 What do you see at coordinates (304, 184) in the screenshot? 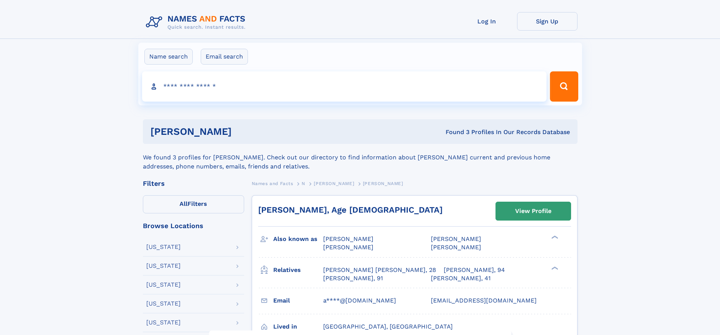
I see `span: N` at bounding box center [304, 184].